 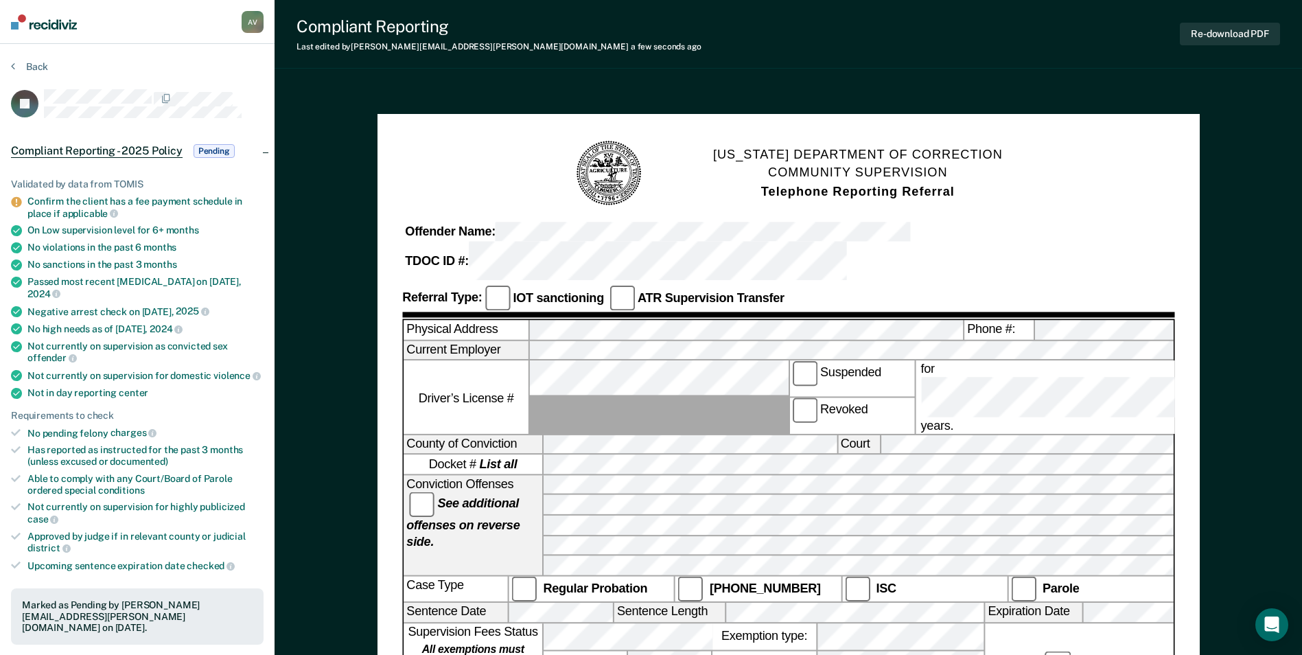 I want to click on input: Suspended, so click(x=804, y=373).